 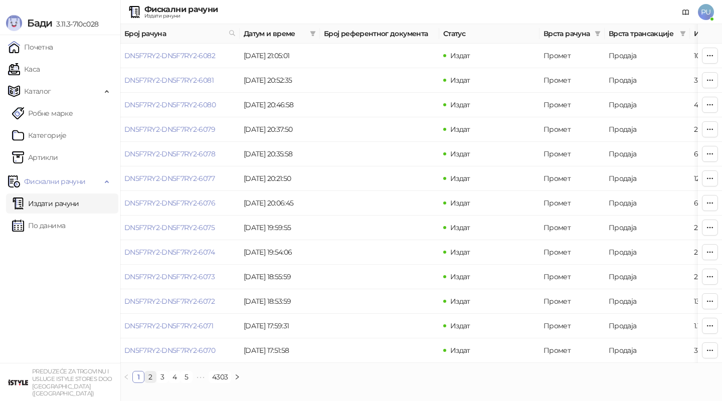 What do you see at coordinates (180, 351) in the screenshot?
I see `td: DN5F7RY2-DN5F7RY2-6070` at bounding box center [180, 351].